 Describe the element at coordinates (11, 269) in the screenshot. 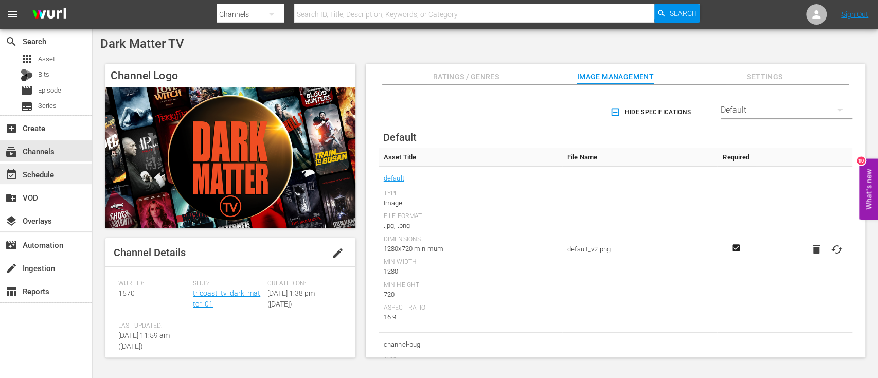

I see `span: Ingestion` at that location.